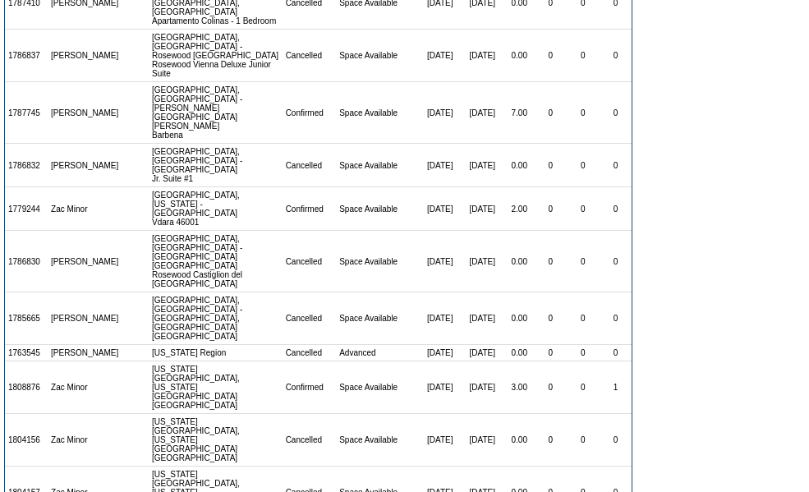  Describe the element at coordinates (26, 440) in the screenshot. I see `td: 1804156` at that location.